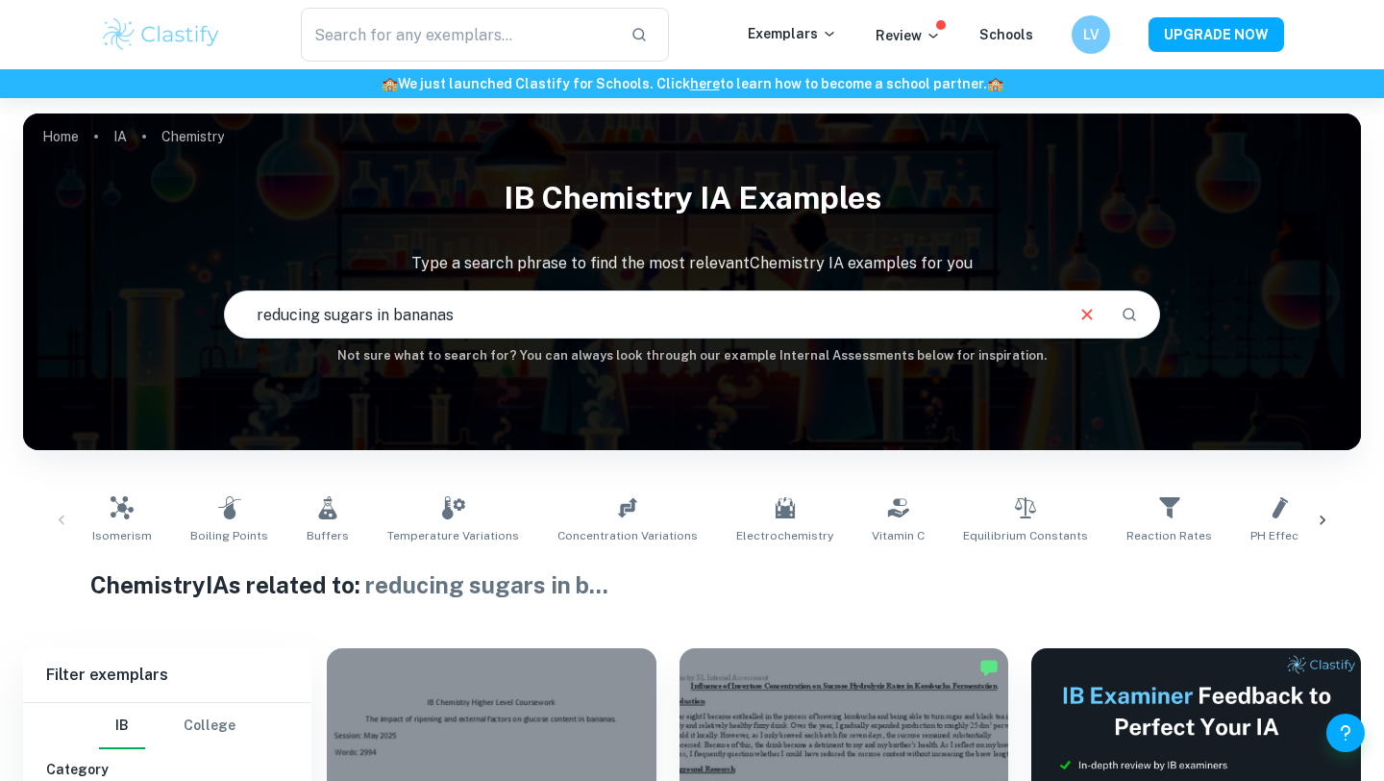 Image resolution: width=1384 pixels, height=781 pixels. What do you see at coordinates (1091, 35) in the screenshot?
I see `h6: LV` at bounding box center [1091, 35].